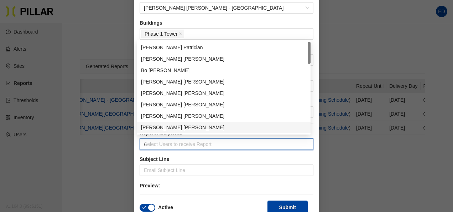 This screenshot has height=212, width=453. Describe the element at coordinates (161, 34) in the screenshot. I see `span: Phase 1 Tower` at that location.